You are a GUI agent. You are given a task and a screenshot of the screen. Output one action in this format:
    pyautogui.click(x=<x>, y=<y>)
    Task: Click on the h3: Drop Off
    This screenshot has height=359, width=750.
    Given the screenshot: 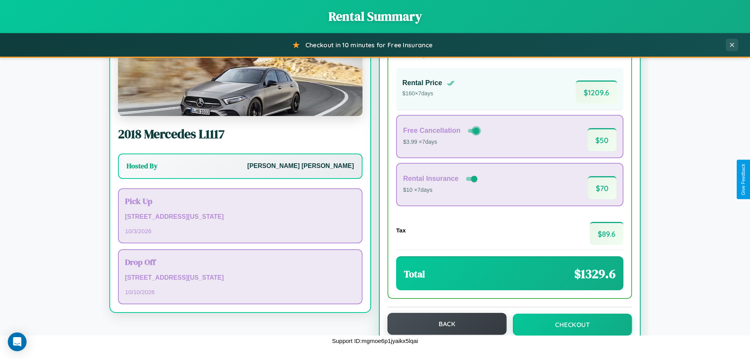 What is the action you would take?
    pyautogui.click(x=240, y=262)
    